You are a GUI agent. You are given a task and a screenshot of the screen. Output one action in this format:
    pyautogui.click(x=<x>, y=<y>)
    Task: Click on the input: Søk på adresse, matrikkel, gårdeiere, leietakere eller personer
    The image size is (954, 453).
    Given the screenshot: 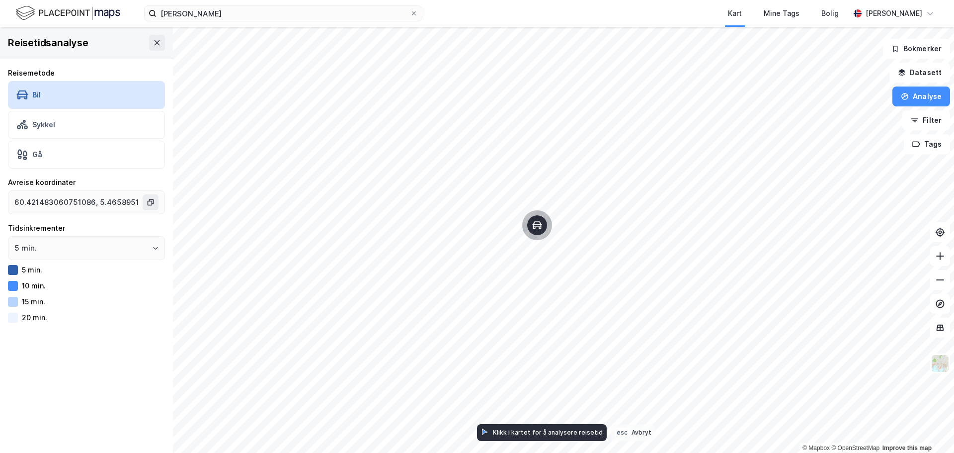 What is the action you would take?
    pyautogui.click(x=283, y=13)
    